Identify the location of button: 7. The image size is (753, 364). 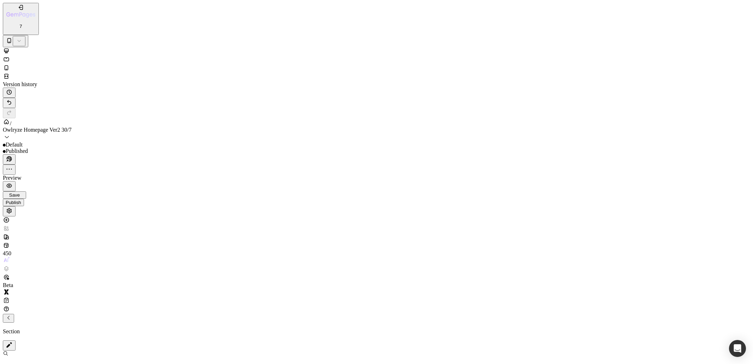
(21, 19).